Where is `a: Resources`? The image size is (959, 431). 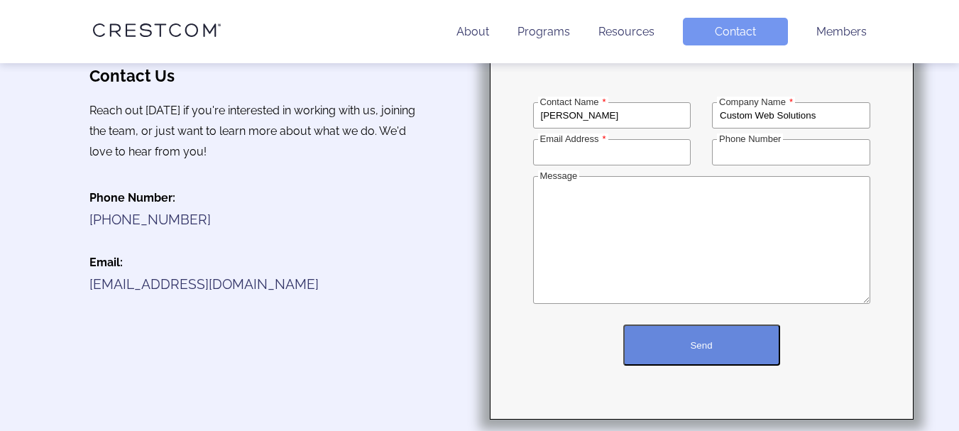 a: Resources is located at coordinates (626, 31).